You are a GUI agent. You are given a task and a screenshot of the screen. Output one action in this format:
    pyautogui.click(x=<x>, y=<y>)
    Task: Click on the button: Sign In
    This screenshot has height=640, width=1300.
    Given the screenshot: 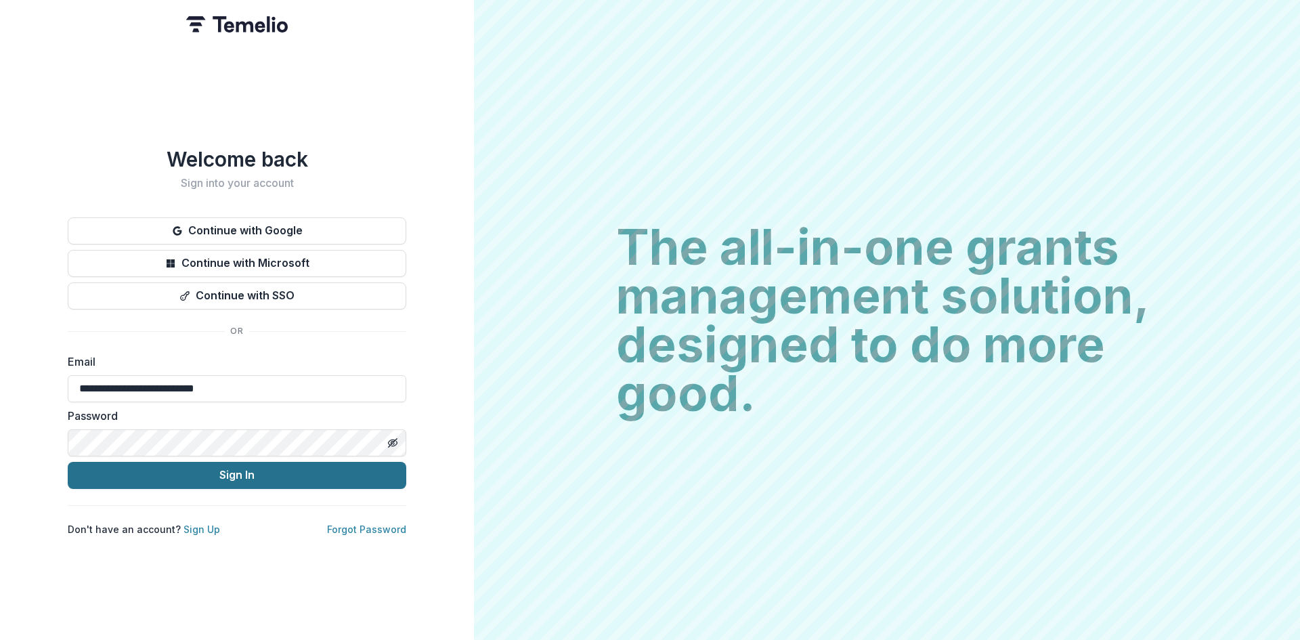 What is the action you would take?
    pyautogui.click(x=237, y=475)
    